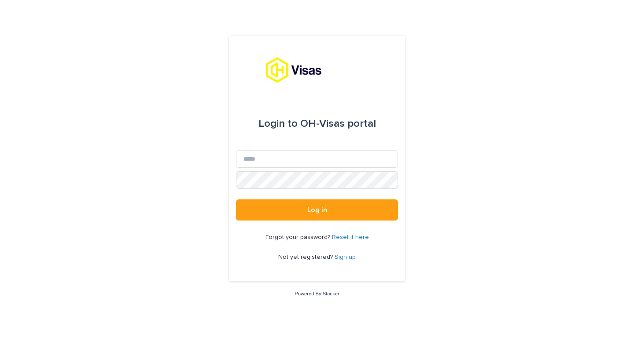 The height and width of the screenshot is (342, 634). I want to click on span: Log in, so click(317, 210).